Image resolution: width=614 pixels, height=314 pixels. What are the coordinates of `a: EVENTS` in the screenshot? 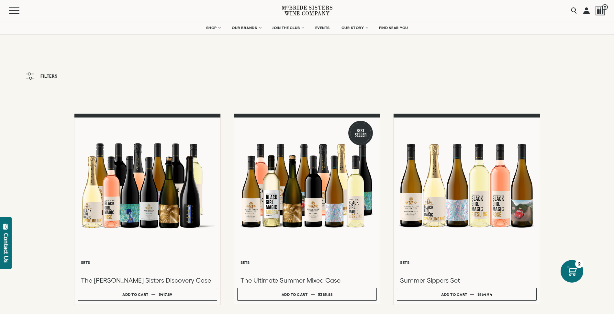 It's located at (322, 28).